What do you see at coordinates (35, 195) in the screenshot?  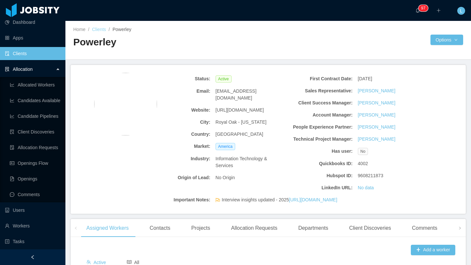 I see `a: icon: messageComments` at bounding box center [35, 195].